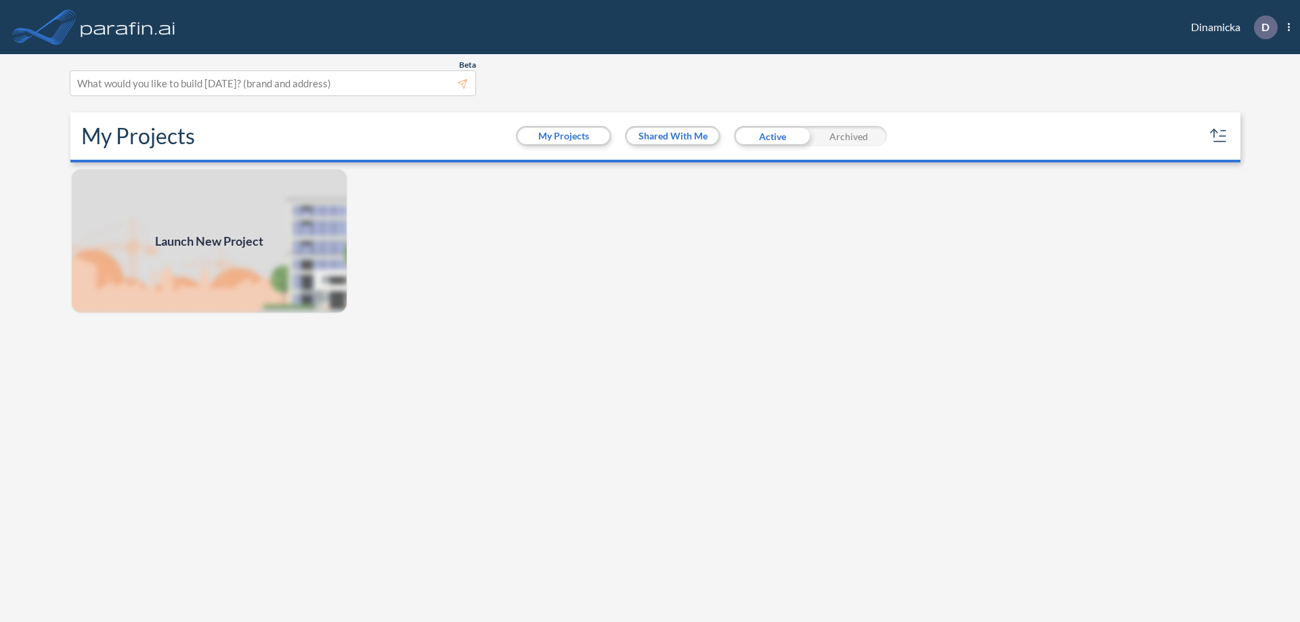  What do you see at coordinates (564, 136) in the screenshot?
I see `button: My Projects` at bounding box center [564, 136].